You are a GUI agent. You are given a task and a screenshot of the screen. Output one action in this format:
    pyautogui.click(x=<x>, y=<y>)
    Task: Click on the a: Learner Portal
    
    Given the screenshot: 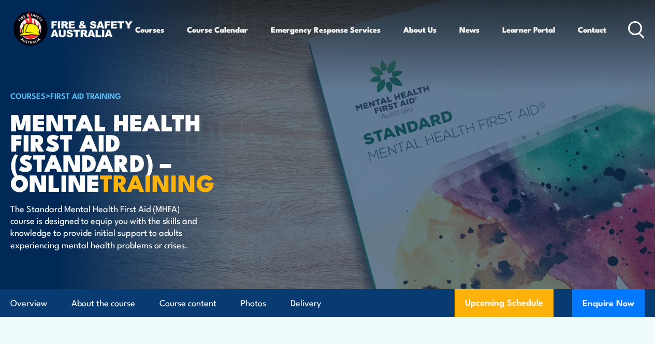 What is the action you would take?
    pyautogui.click(x=529, y=30)
    